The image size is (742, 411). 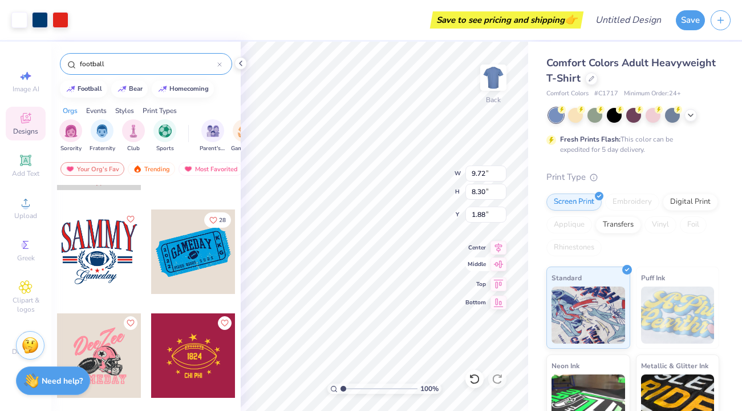 I want to click on div: Applique, so click(x=569, y=225).